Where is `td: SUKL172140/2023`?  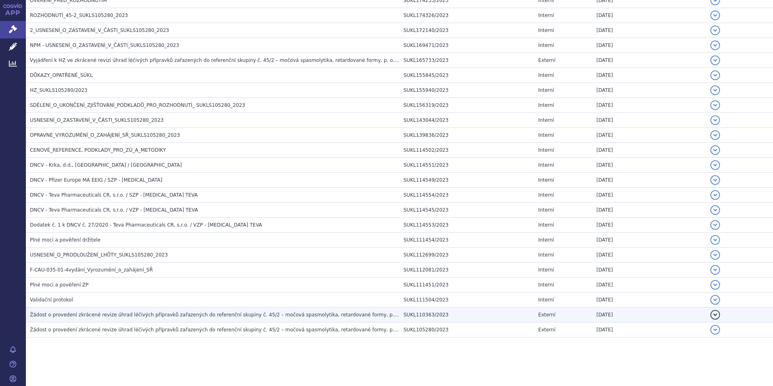 td: SUKL172140/2023 is located at coordinates (466, 30).